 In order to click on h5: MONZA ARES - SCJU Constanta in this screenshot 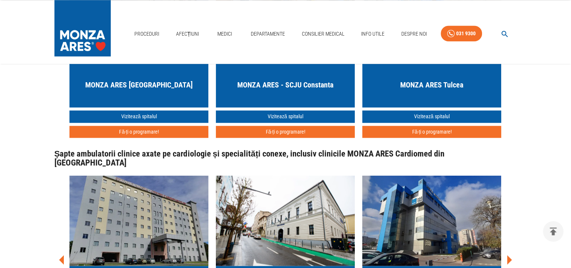, I will do `click(285, 85)`.